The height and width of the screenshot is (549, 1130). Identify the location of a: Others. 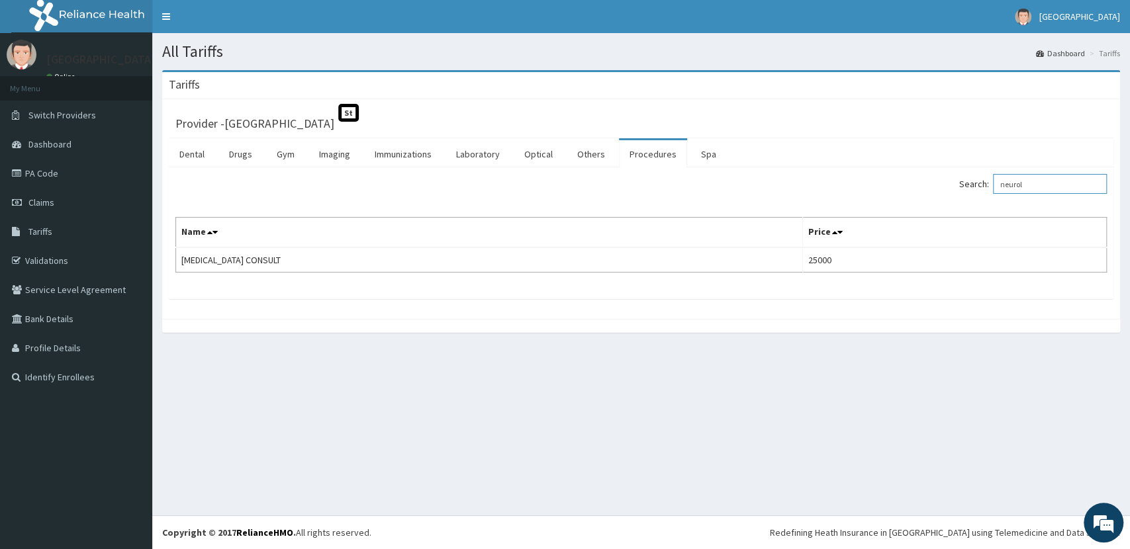
(591, 154).